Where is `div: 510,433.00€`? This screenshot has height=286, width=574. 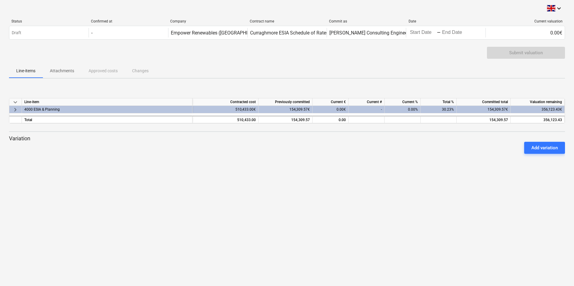
div: 510,433.00€ is located at coordinates (225, 110).